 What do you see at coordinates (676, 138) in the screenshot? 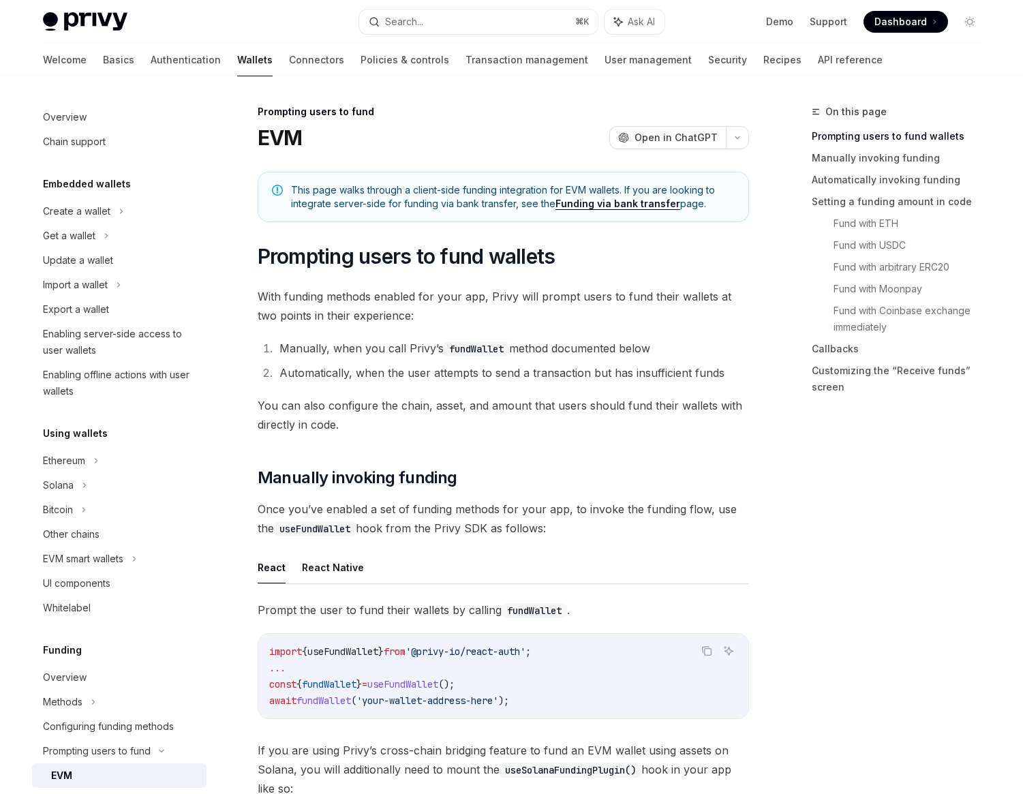
I see `span: Open in ChatGPT` at bounding box center [676, 138].